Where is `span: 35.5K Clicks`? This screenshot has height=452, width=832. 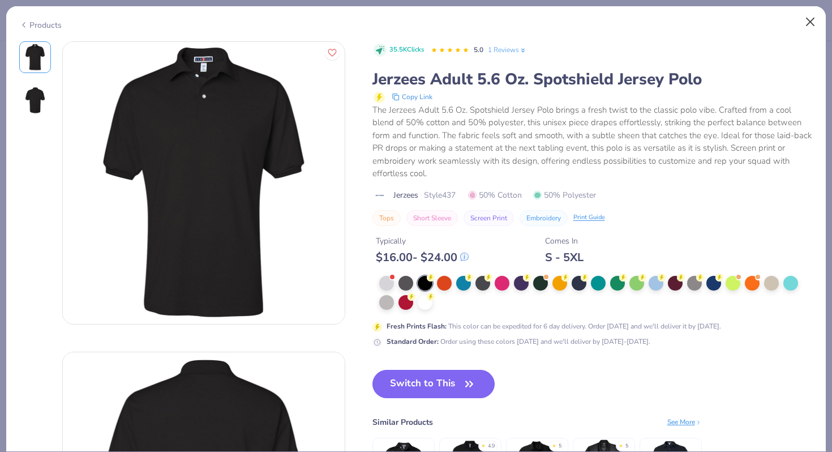
span: 35.5K Clicks is located at coordinates (407, 50).